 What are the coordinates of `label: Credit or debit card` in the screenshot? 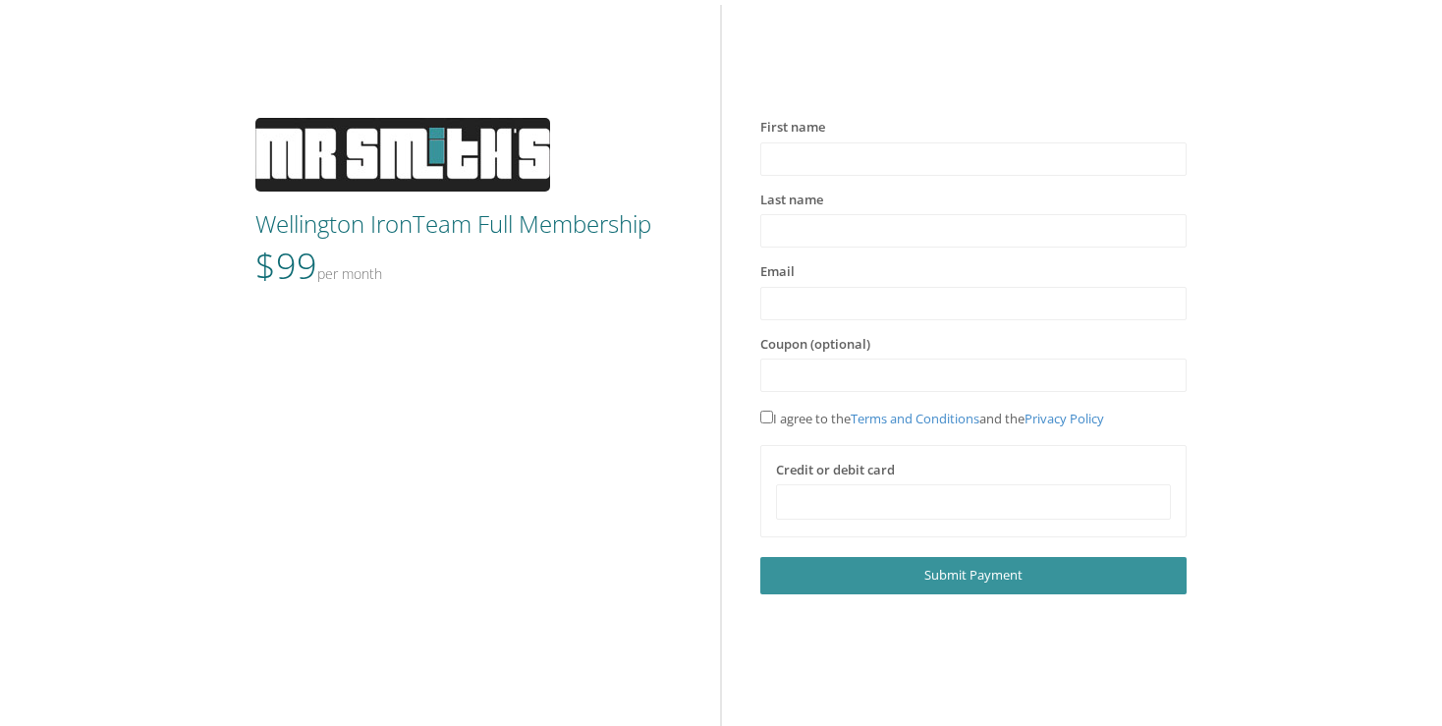 It's located at (835, 471).